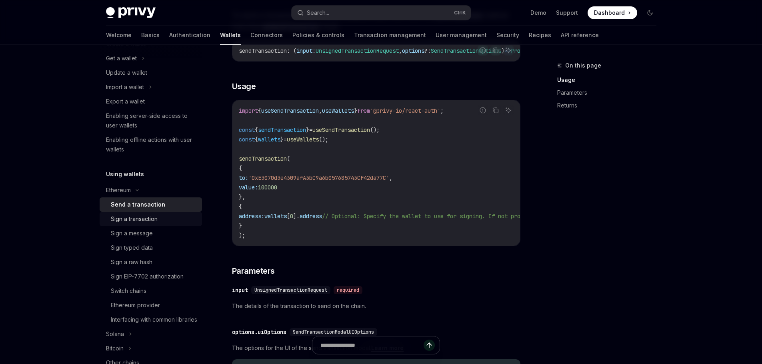 This screenshot has width=762, height=364. I want to click on a: API reference, so click(580, 35).